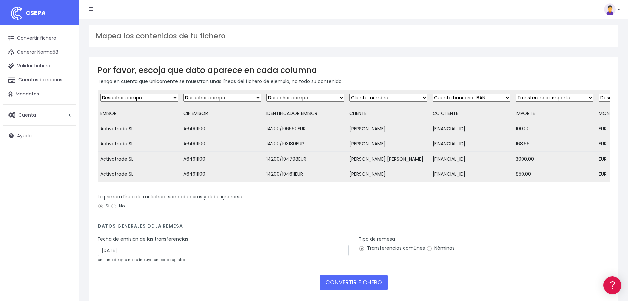 The width and height of the screenshot is (628, 301). What do you see at coordinates (109, 193) in the screenshot?
I see `a: POWERED BY ENCHANT` at bounding box center [109, 193].